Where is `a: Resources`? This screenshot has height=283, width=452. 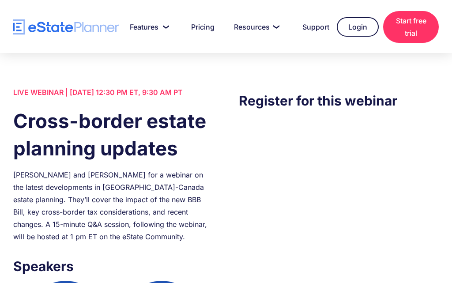 a: Resources is located at coordinates (255, 27).